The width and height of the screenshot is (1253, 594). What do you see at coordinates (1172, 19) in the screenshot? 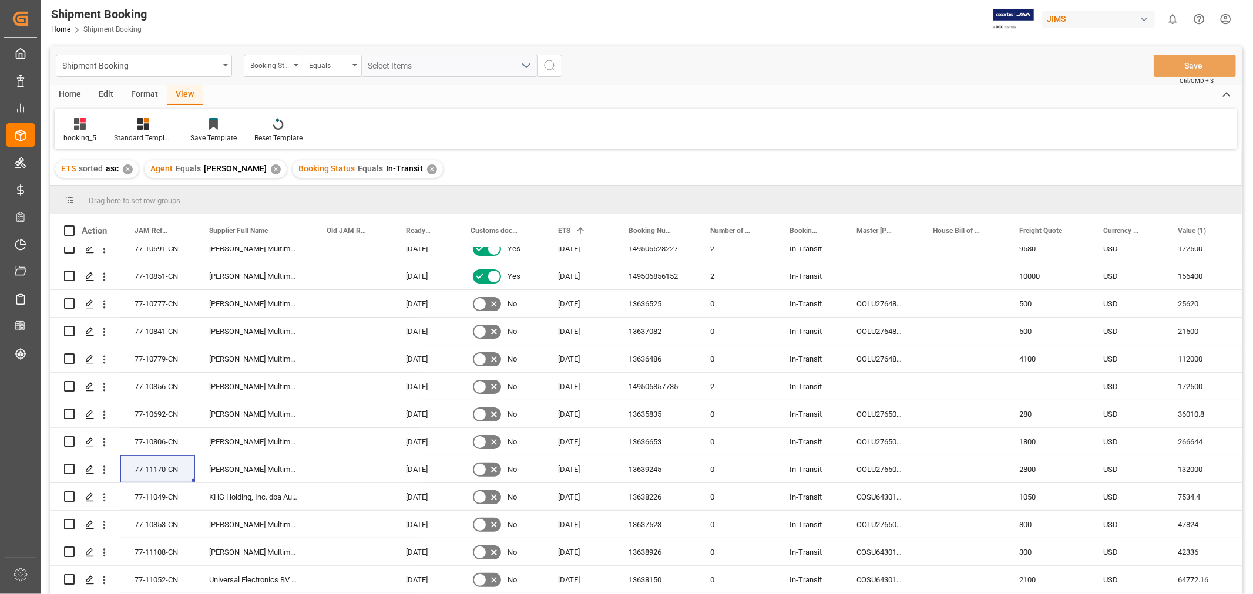
I see `button: show 0 new notifications` at bounding box center [1172, 19].